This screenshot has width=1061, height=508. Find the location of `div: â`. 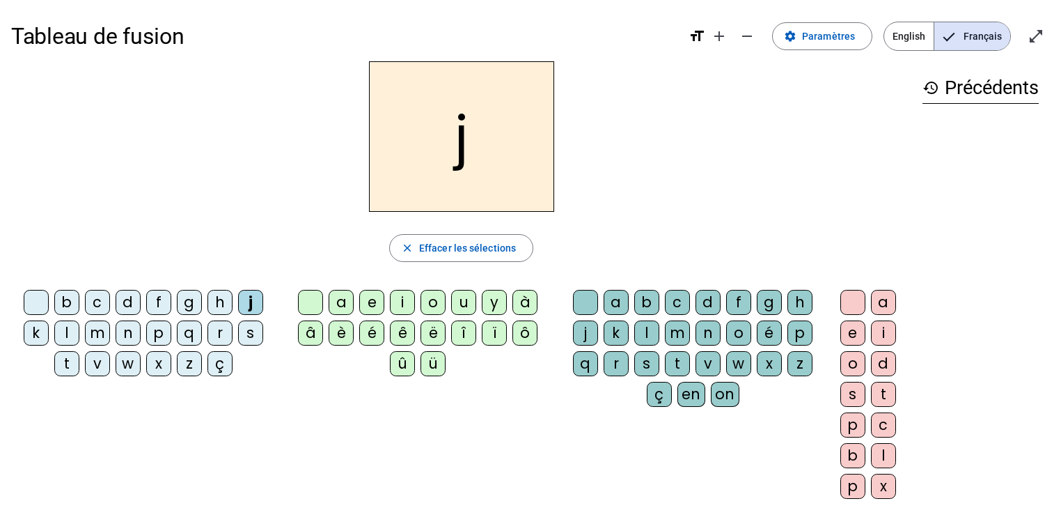

div: â is located at coordinates (311, 333).